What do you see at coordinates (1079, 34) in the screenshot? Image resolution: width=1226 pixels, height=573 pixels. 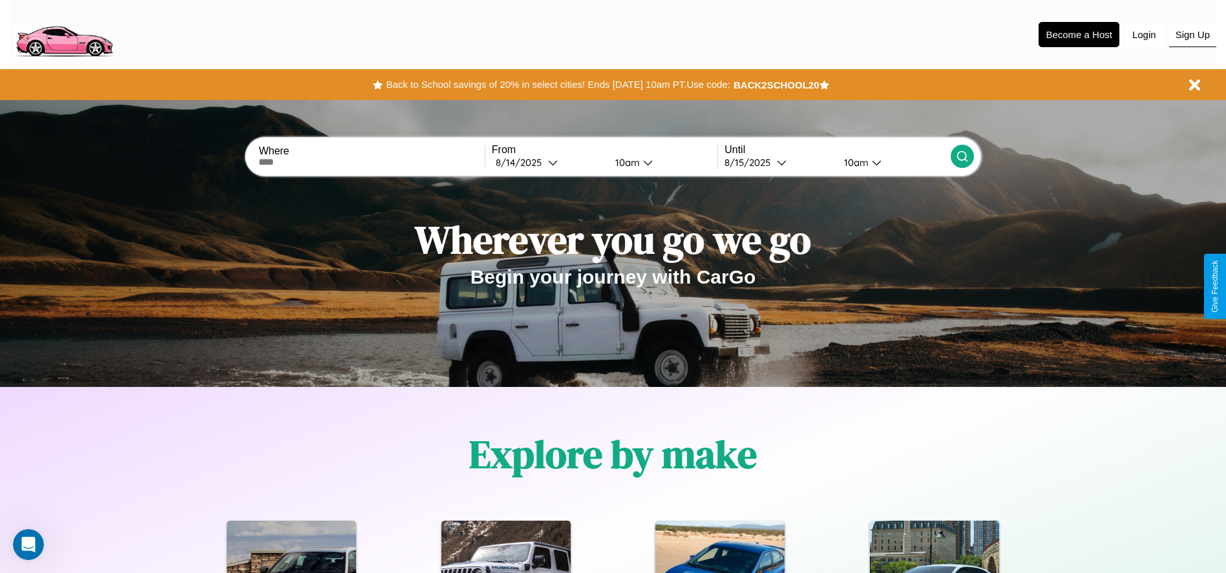 I see `button: Become a Host` at bounding box center [1079, 34].